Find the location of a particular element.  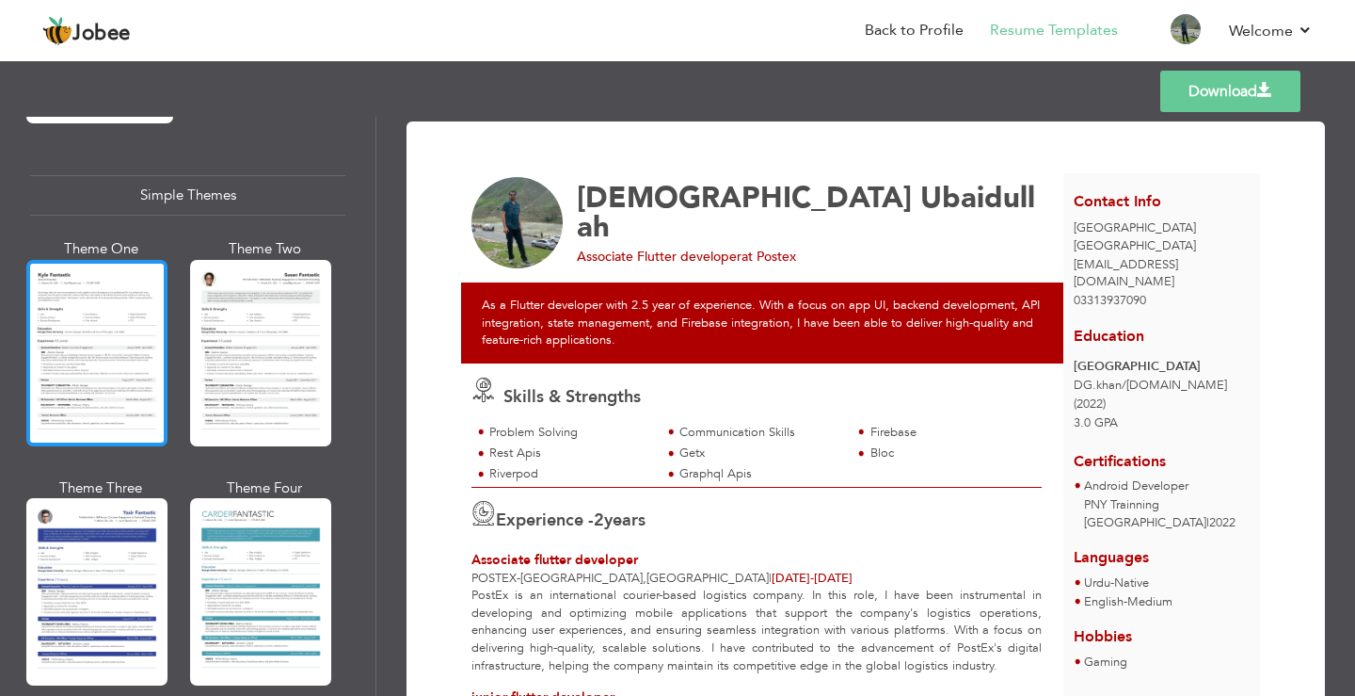

img: Profile Img is located at coordinates (1186, 29).